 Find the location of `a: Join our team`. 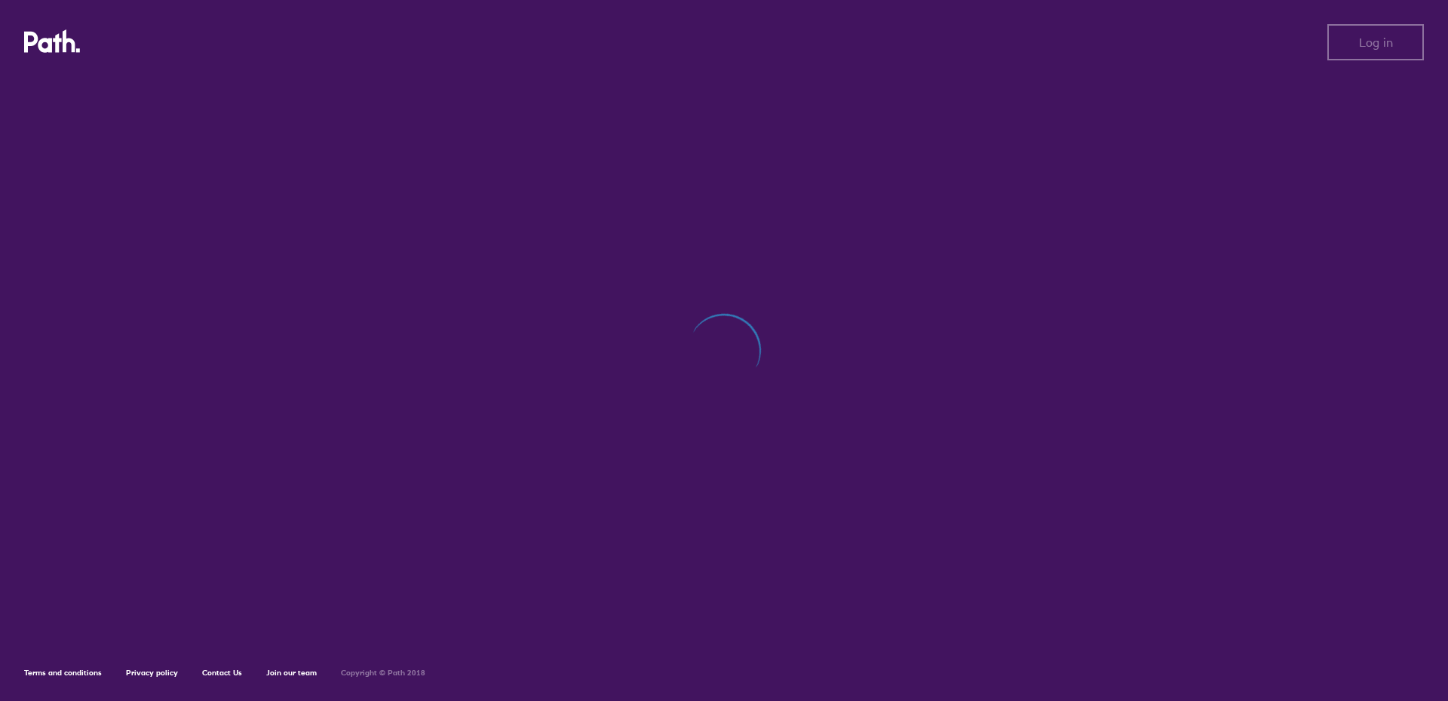

a: Join our team is located at coordinates (291, 672).